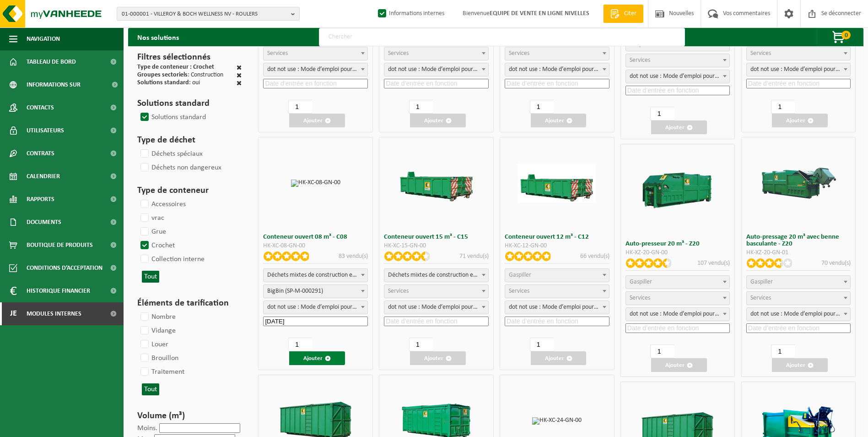 The height and width of the screenshot is (437, 868). Describe the element at coordinates (557, 183) in the screenshot. I see `img: HK-XC-12-GN-00` at that location.